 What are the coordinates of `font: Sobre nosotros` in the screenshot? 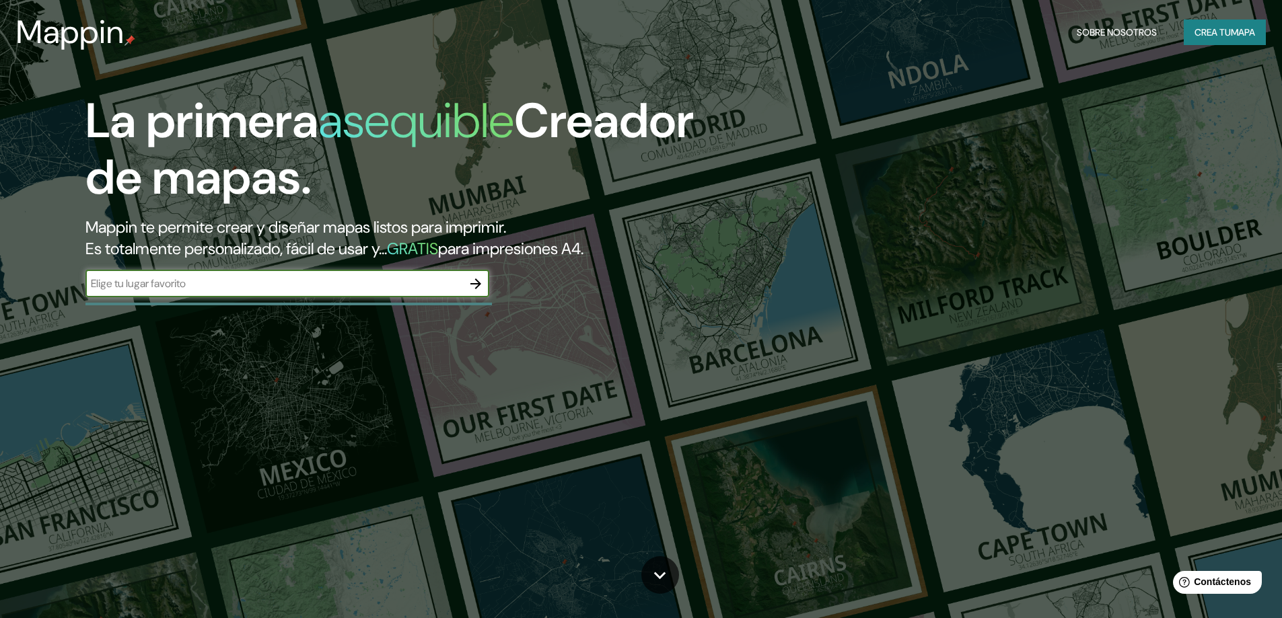 It's located at (1116, 32).